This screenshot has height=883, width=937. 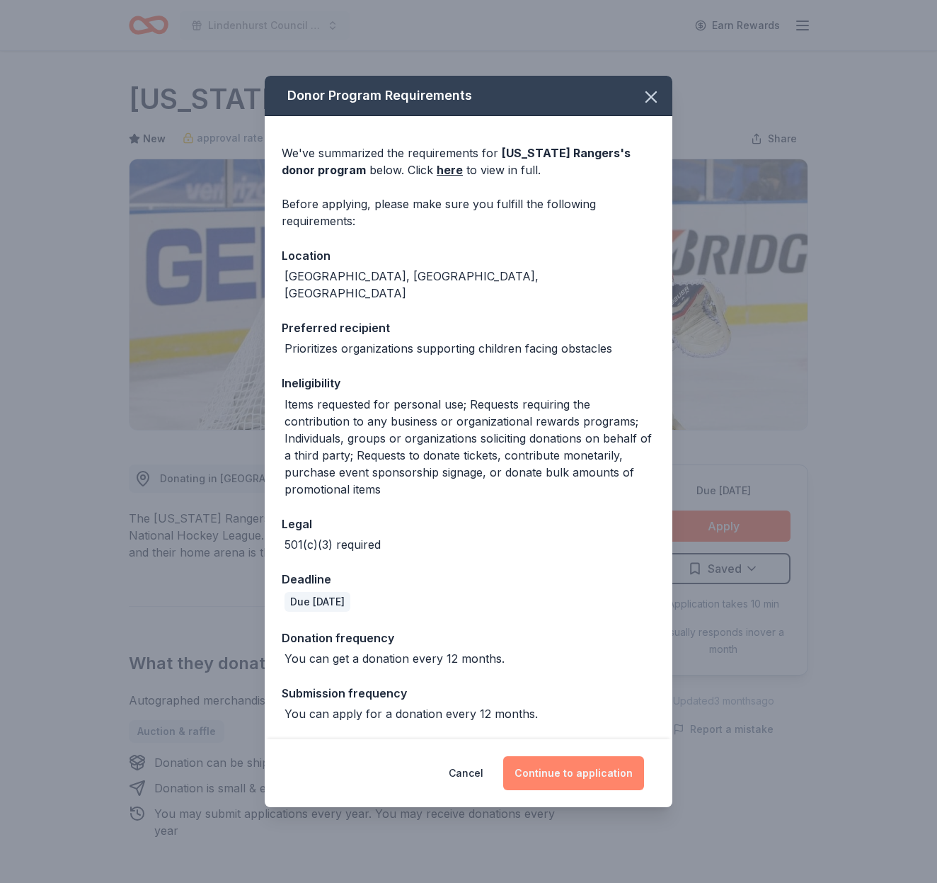 I want to click on div: Donor Program Requirements, so click(x=469, y=96).